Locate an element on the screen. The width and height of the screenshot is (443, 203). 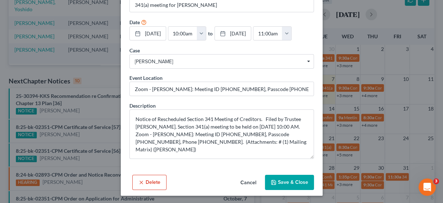
label: Description is located at coordinates (142, 105).